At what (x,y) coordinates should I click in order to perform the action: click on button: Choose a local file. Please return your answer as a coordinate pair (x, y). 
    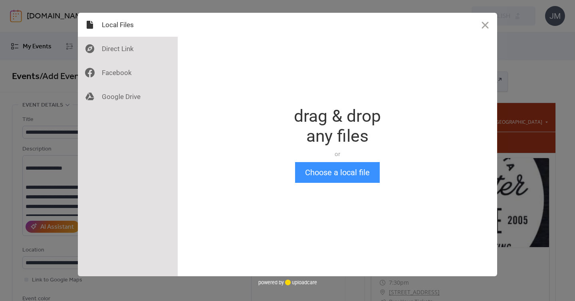
    Looking at the image, I should click on (338, 173).